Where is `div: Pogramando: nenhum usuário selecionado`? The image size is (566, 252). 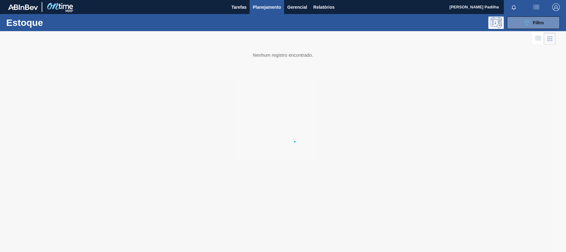
div: Pogramando: nenhum usuário selecionado is located at coordinates (496, 23).